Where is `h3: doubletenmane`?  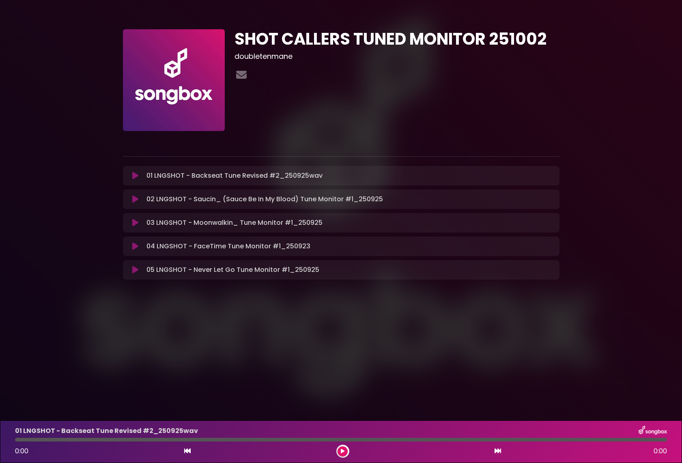
h3: doubletenmane is located at coordinates (397, 56).